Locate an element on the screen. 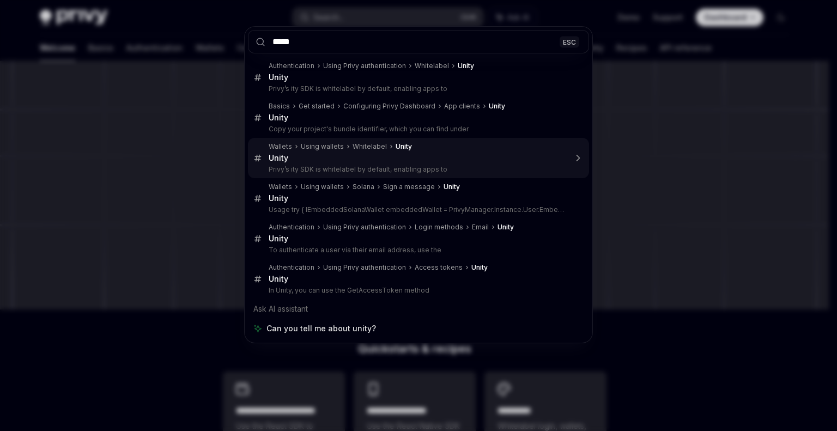  span: Can you tell me about unity? is located at coordinates (321, 329).